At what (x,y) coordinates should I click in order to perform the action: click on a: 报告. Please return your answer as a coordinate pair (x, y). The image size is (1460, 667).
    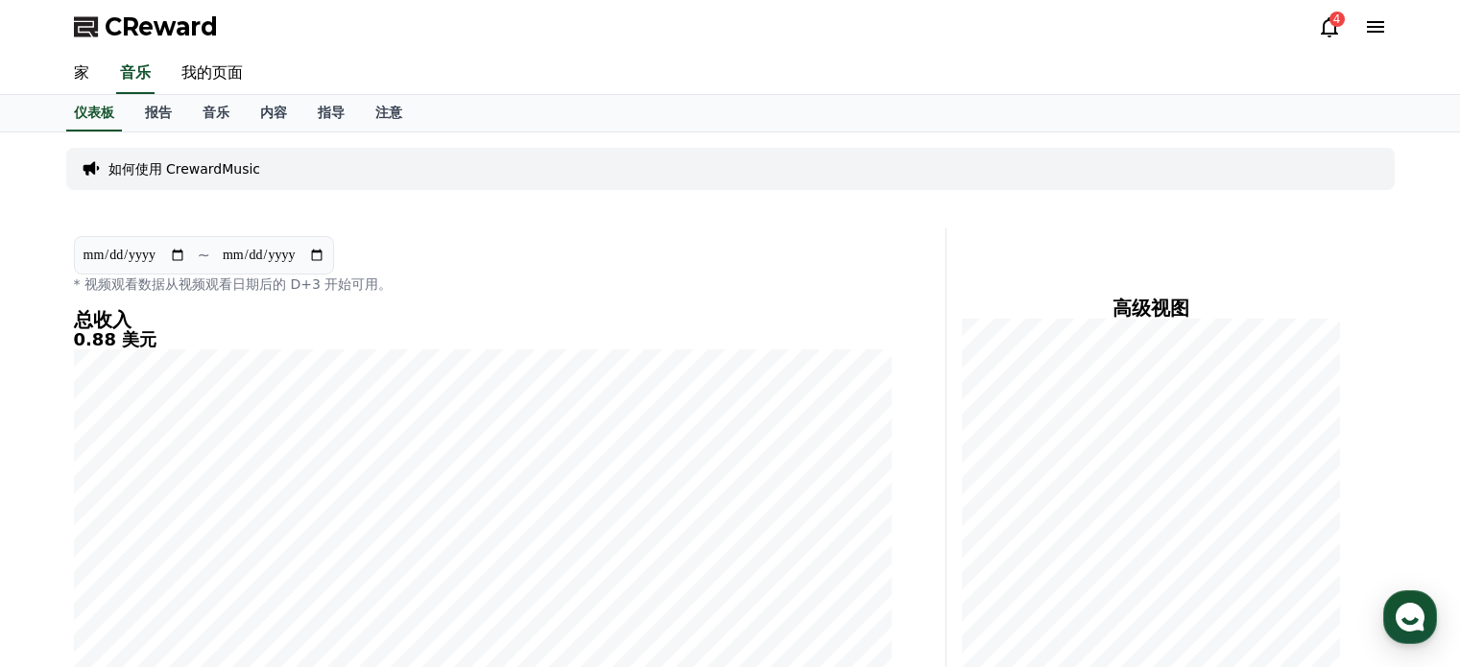
    Looking at the image, I should click on (158, 113).